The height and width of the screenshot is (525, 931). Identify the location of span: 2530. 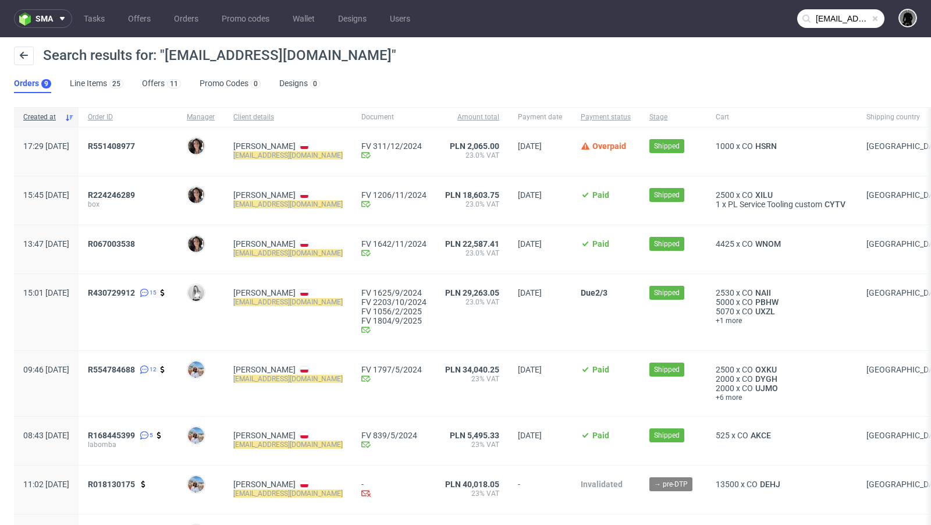
(725, 293).